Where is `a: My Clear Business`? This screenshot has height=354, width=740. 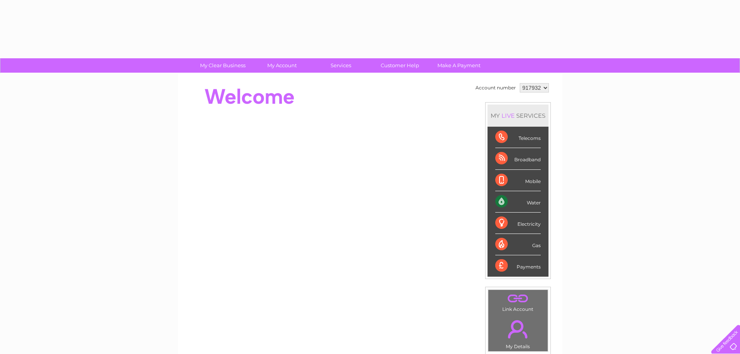 a: My Clear Business is located at coordinates (223, 65).